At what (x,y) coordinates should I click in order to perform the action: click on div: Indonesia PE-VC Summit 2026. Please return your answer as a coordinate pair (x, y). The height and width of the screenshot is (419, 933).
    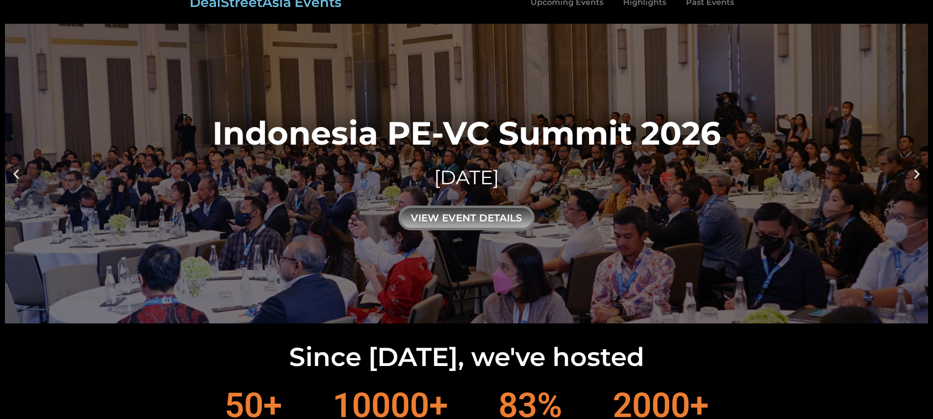
    Looking at the image, I should click on (467, 133).